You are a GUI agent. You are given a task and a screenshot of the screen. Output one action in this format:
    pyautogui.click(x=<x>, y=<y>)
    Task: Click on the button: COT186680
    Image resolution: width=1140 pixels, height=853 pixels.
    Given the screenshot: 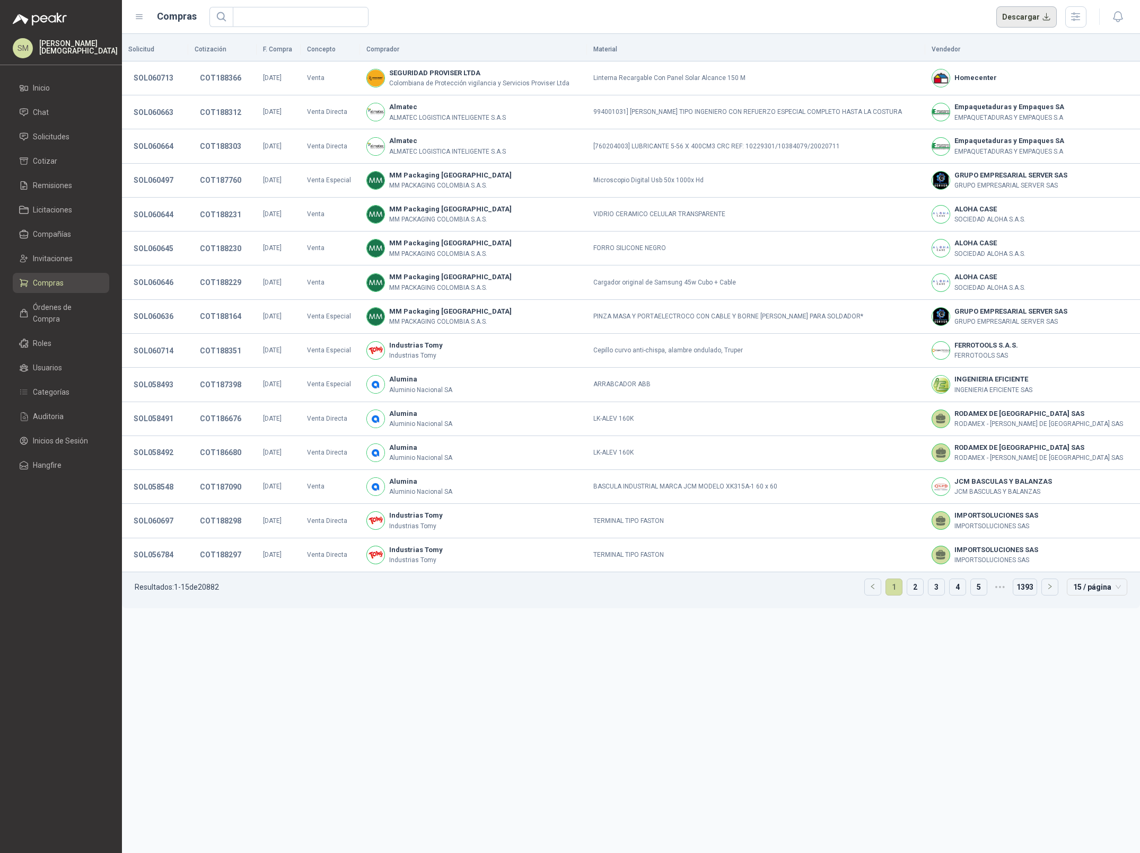 What is the action you would take?
    pyautogui.click(x=221, y=453)
    